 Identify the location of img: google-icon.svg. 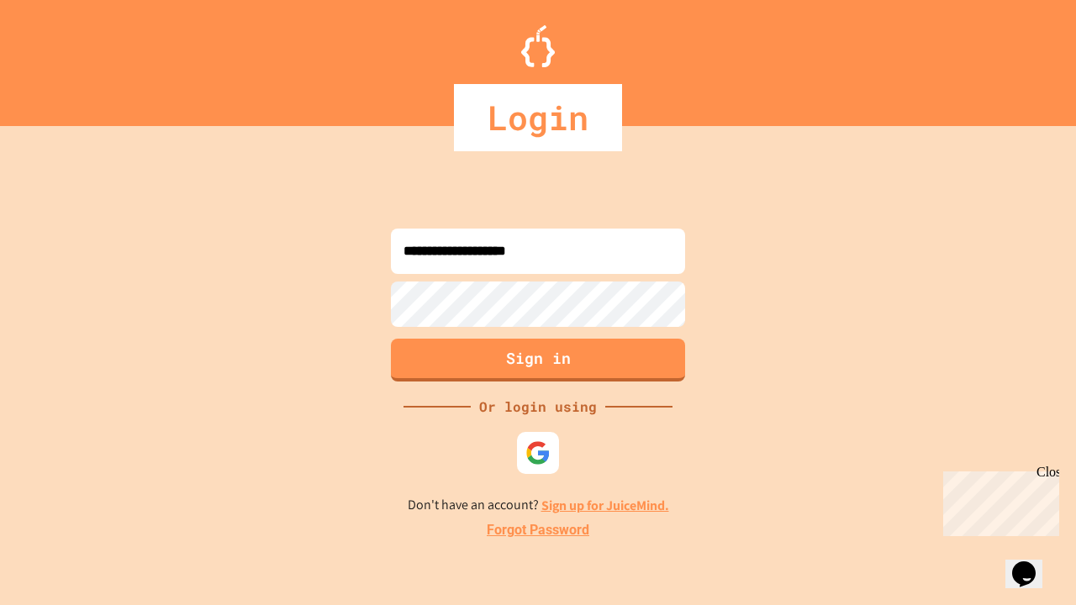
(538, 453).